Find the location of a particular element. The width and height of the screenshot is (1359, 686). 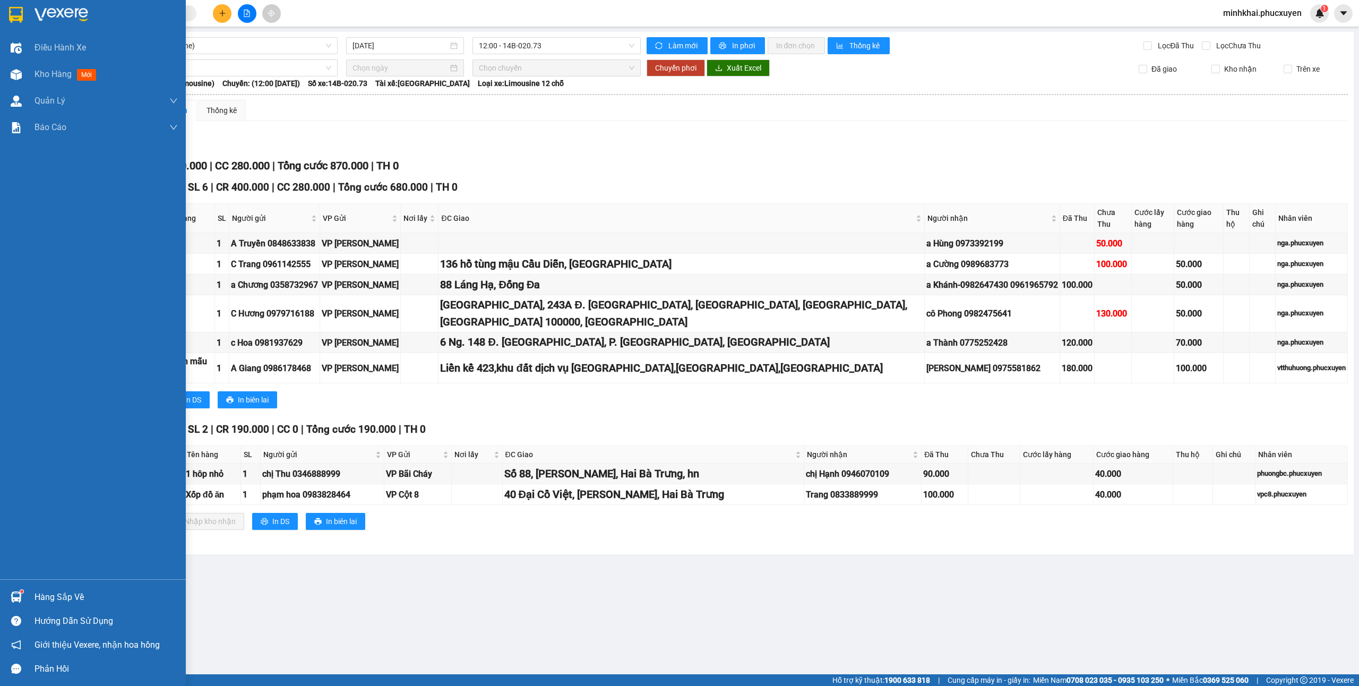

span: notification is located at coordinates (16, 645).